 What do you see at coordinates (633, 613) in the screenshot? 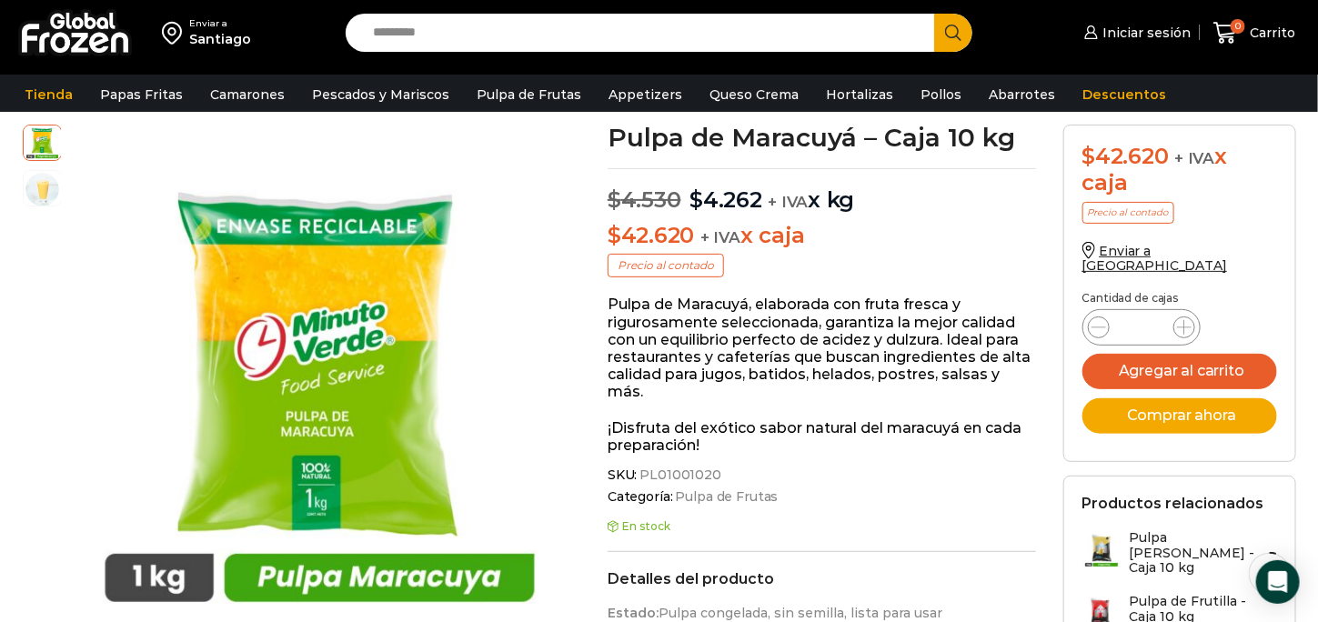
I see `strong: Estado:` at bounding box center [633, 613].